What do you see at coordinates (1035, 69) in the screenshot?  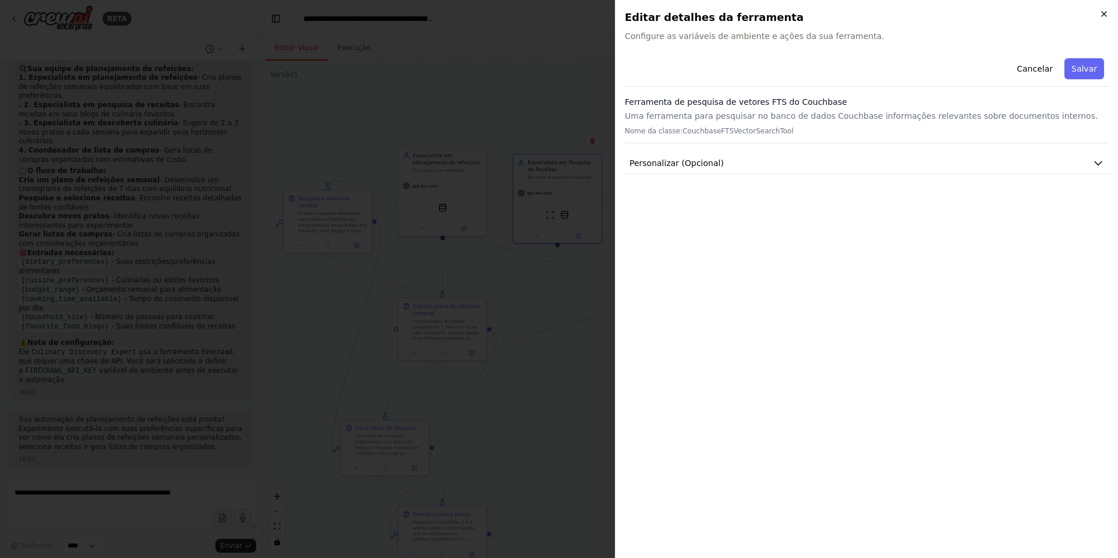 I see `font: Cancelar` at bounding box center [1035, 69].